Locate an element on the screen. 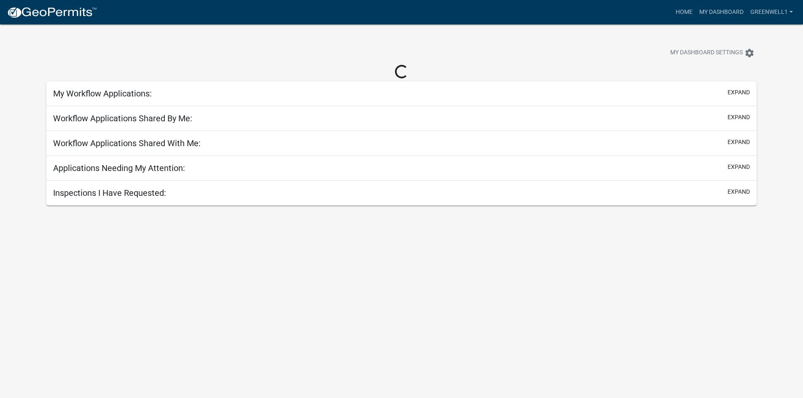 The height and width of the screenshot is (398, 803). a: Greenwell1 is located at coordinates (771, 12).